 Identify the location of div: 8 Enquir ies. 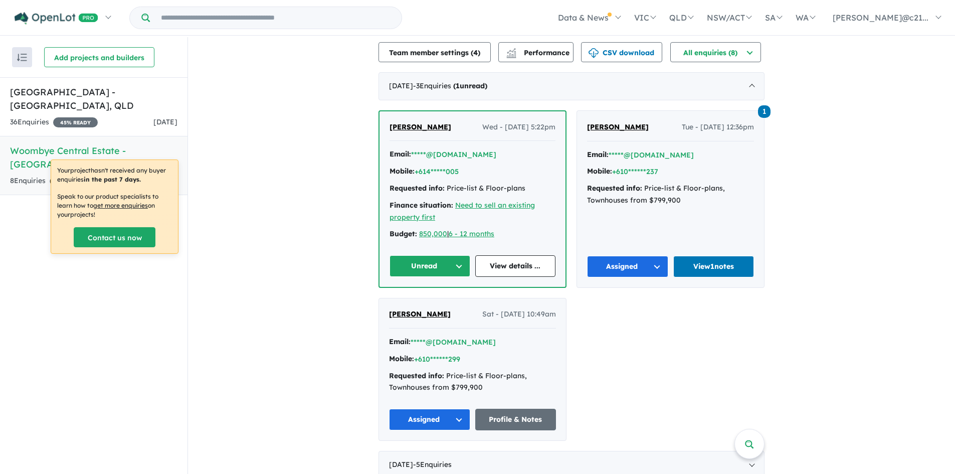
(71, 181).